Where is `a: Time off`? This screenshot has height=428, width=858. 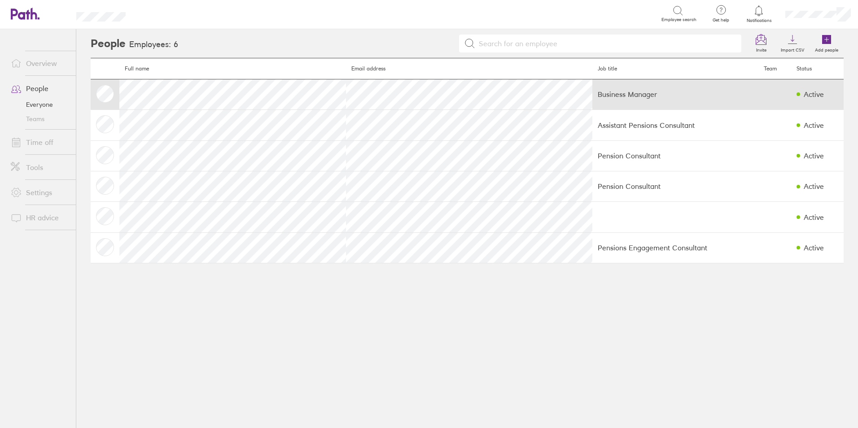 a: Time off is located at coordinates (39, 142).